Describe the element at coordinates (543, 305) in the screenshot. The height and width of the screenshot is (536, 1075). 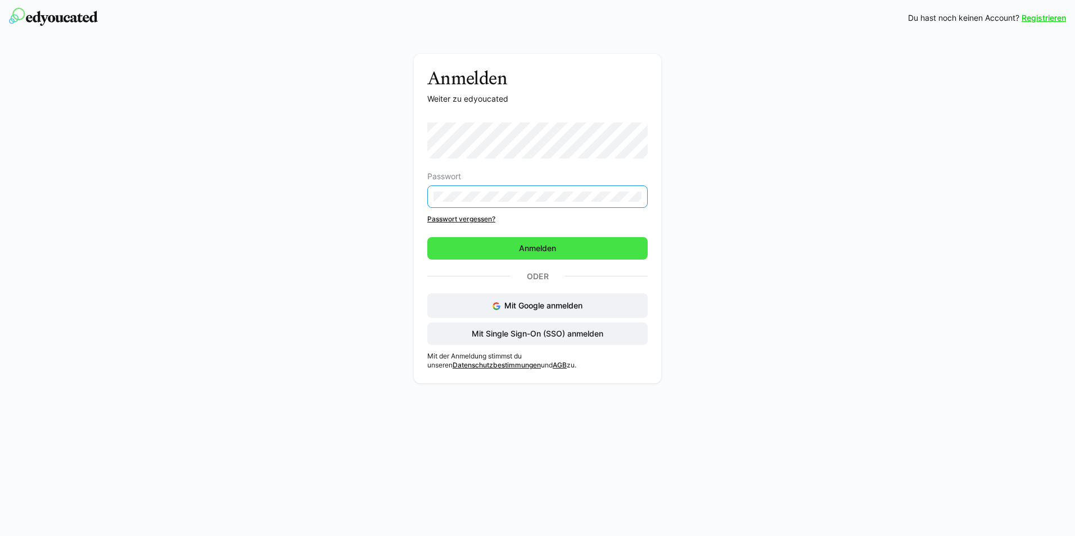
I see `span: Mit Google anmelden` at that location.